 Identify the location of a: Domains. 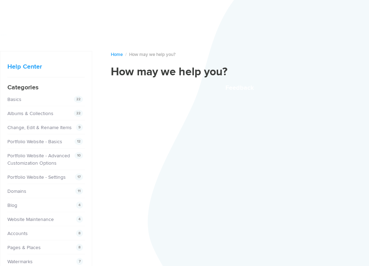
(17, 191).